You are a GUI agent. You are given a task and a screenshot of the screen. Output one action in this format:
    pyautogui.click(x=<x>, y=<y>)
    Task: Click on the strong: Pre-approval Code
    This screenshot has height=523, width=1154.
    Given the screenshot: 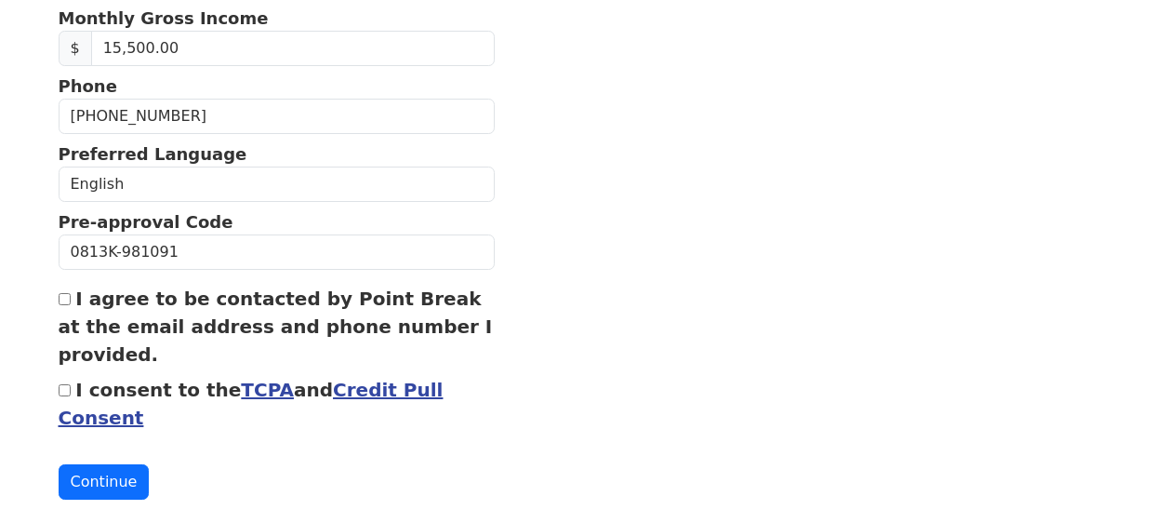 What is the action you would take?
    pyautogui.click(x=146, y=221)
    